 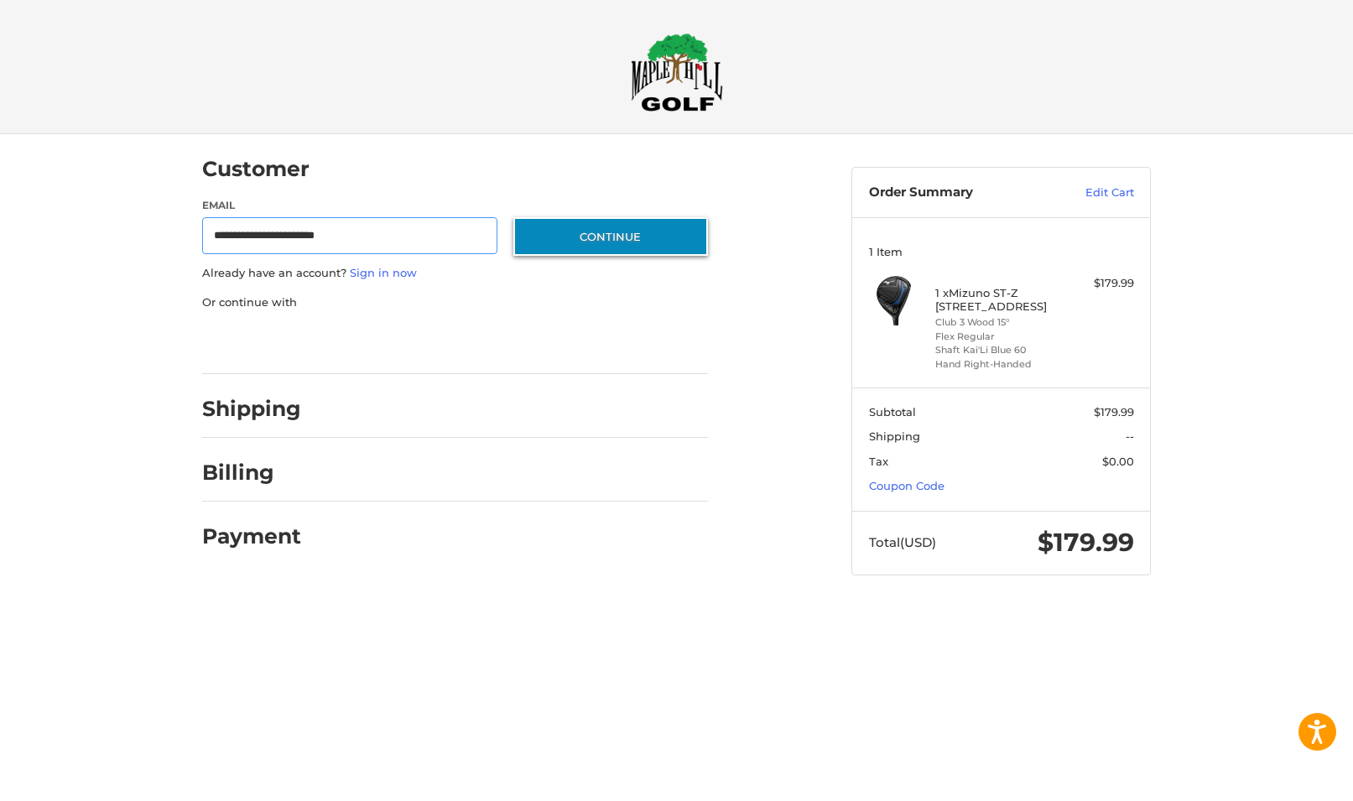 What do you see at coordinates (256, 169) in the screenshot?
I see `h2: Customer` at bounding box center [256, 169].